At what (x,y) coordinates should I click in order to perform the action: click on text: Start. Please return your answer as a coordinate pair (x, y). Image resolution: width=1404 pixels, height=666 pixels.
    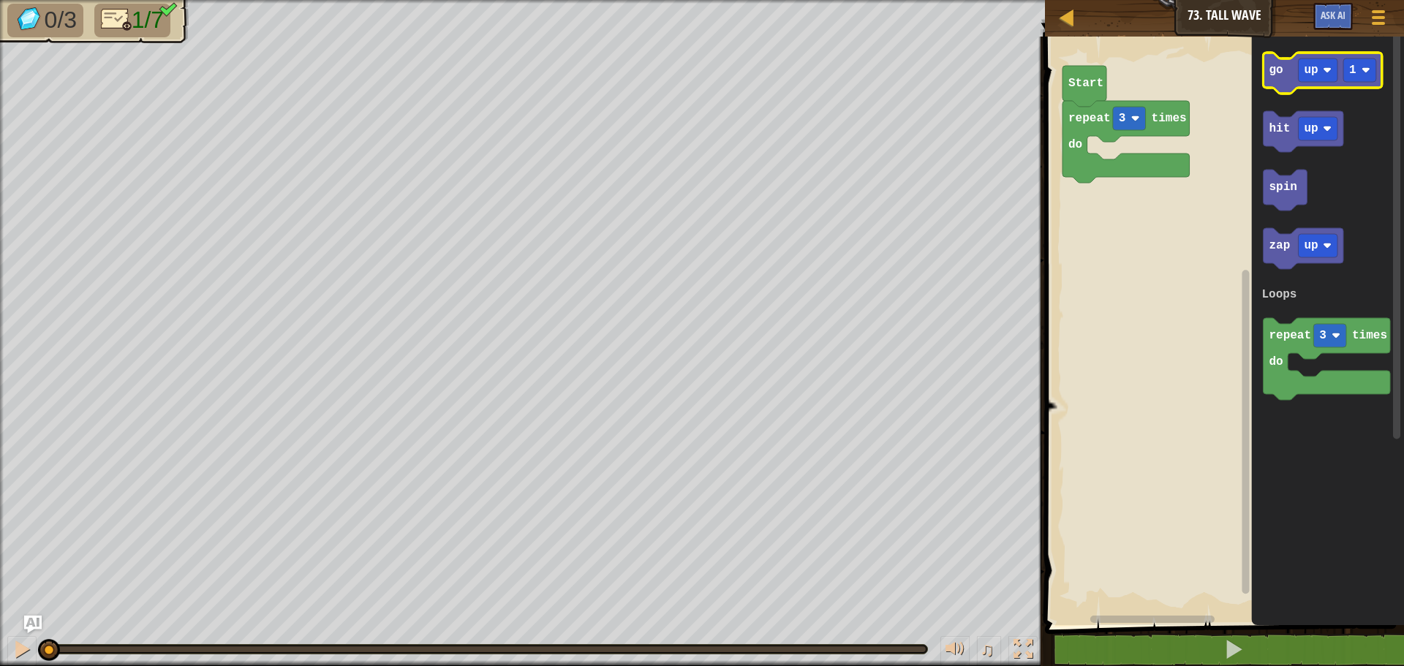
    Looking at the image, I should click on (1086, 83).